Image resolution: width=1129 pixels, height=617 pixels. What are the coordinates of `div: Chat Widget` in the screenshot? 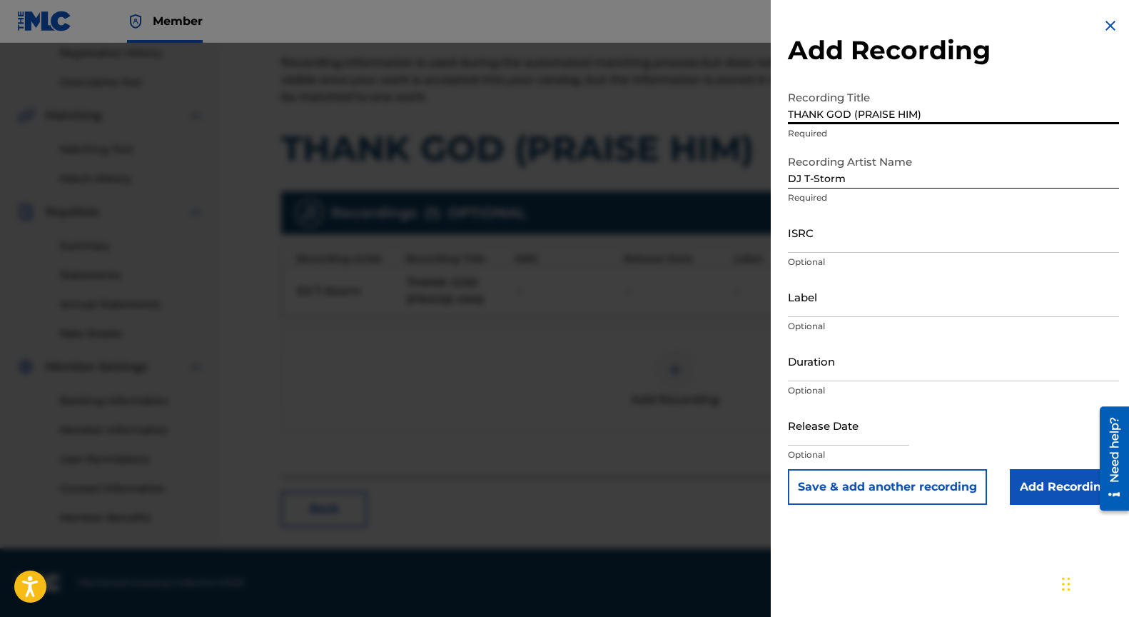 It's located at (1093, 582).